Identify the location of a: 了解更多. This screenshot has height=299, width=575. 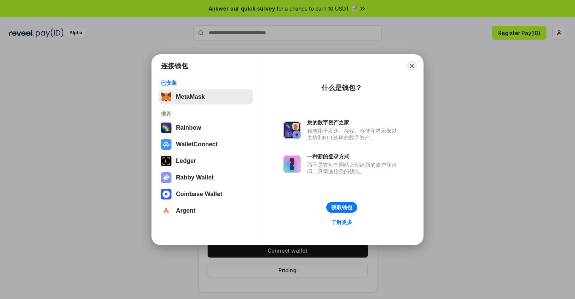
(342, 222).